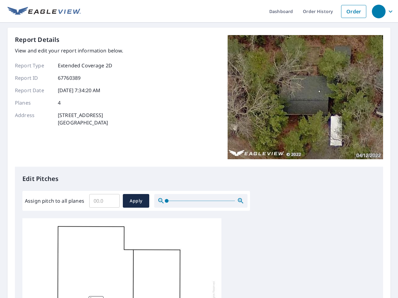 The image size is (398, 298). What do you see at coordinates (353, 11) in the screenshot?
I see `a: Order` at bounding box center [353, 11].